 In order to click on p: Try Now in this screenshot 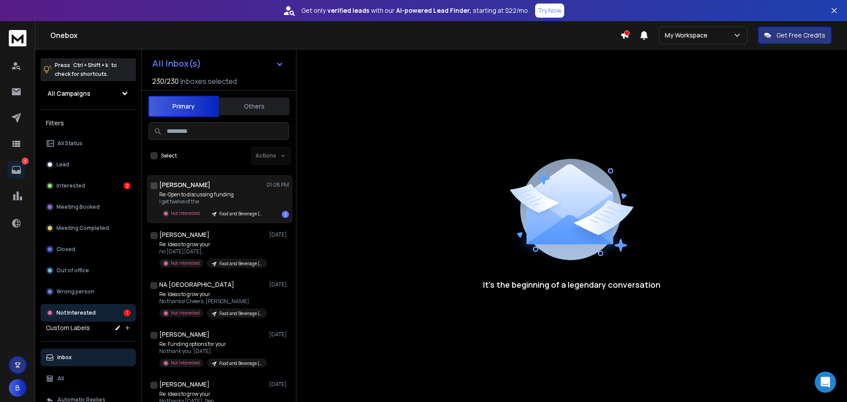, I will do `click(550, 11)`.